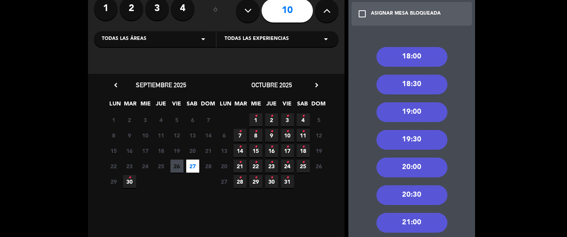 This screenshot has height=237, width=567. Describe the element at coordinates (287, 181) in the screenshot. I see `span: 31` at that location.